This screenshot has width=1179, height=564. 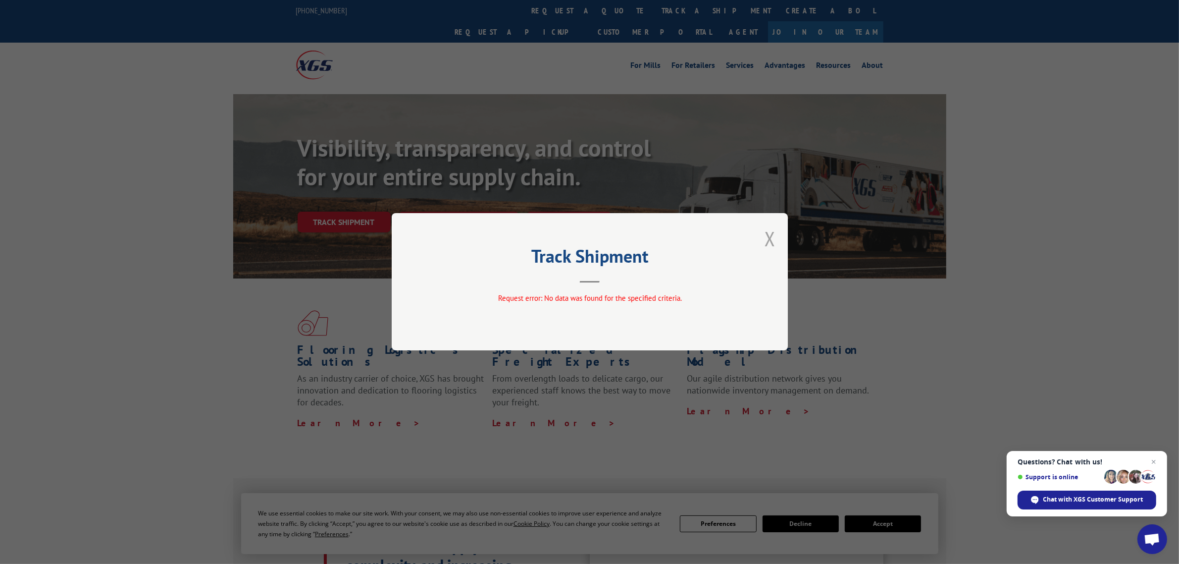 I want to click on span: Chat with XGS Customer Support, so click(x=1093, y=499).